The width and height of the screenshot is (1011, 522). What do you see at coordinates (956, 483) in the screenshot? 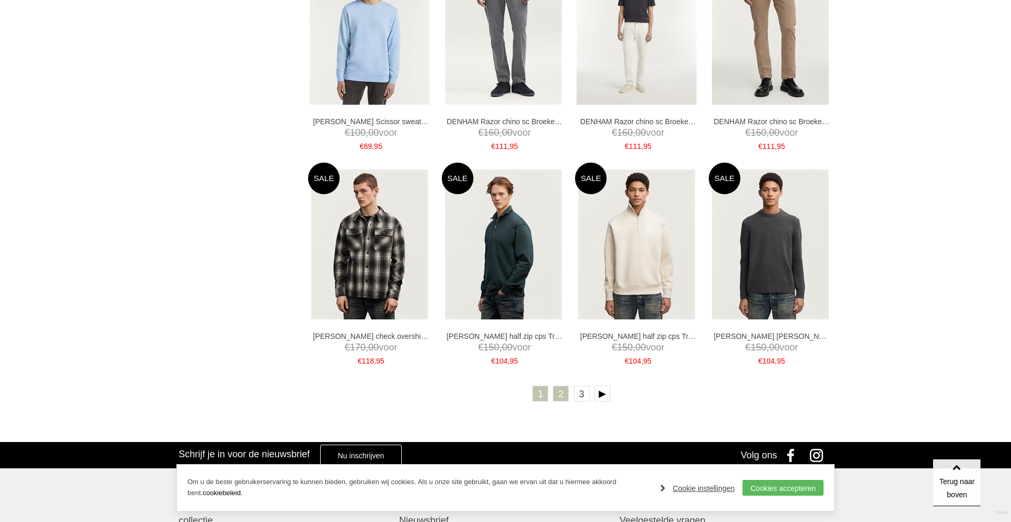
I see `a: Terug naar boven` at bounding box center [956, 483].